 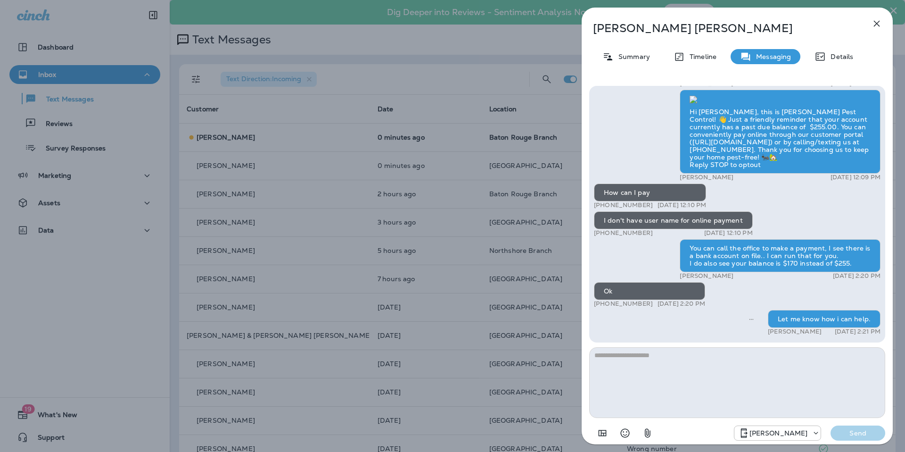 What do you see at coordinates (650, 291) in the screenshot?
I see `div: Ok` at bounding box center [650, 291].